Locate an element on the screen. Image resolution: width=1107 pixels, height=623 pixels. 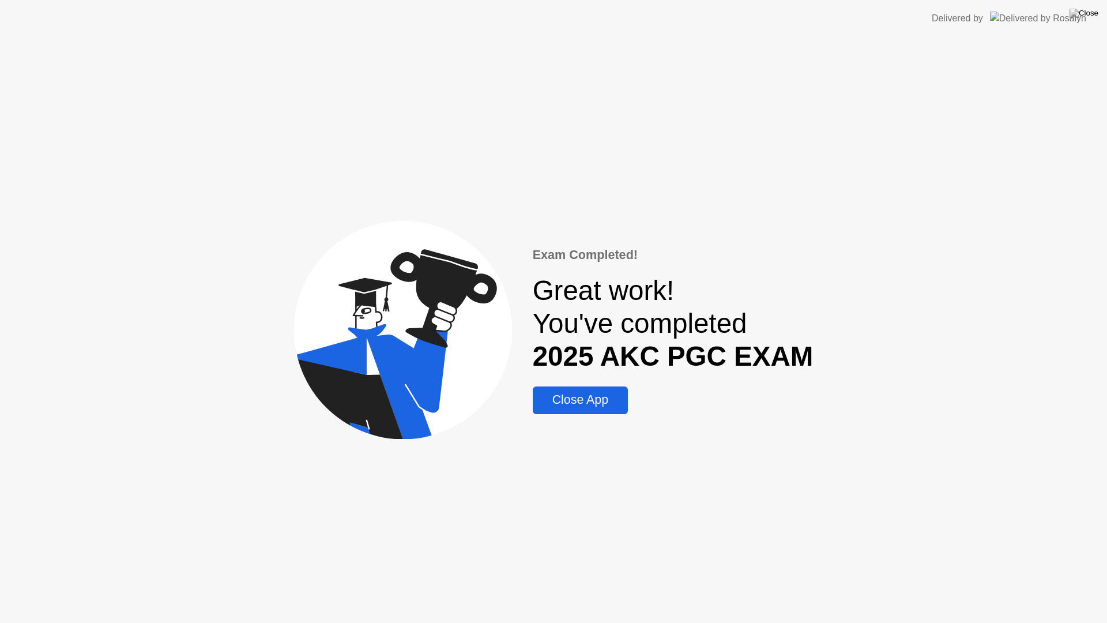
div: Close App is located at coordinates (580, 400).